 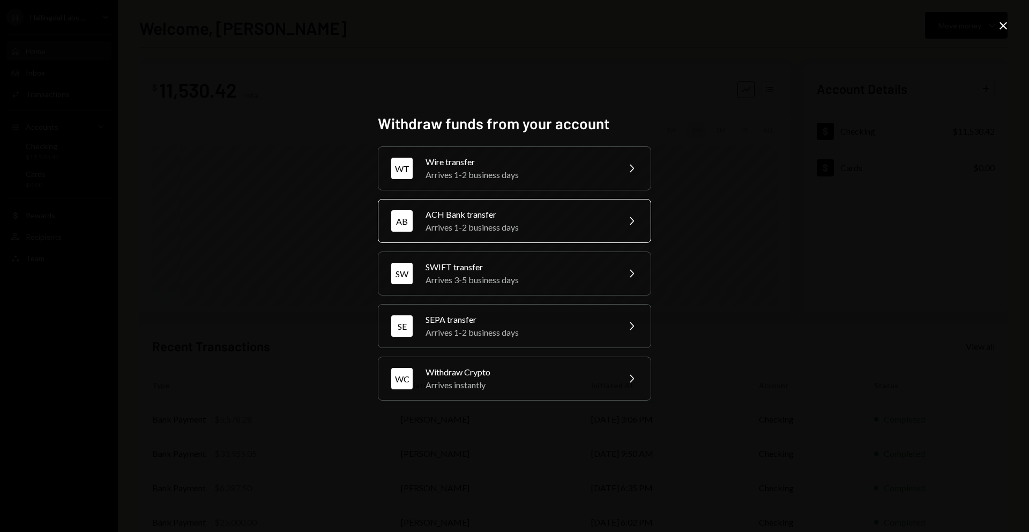 I want to click on div: Arrives instantly, so click(x=519, y=385).